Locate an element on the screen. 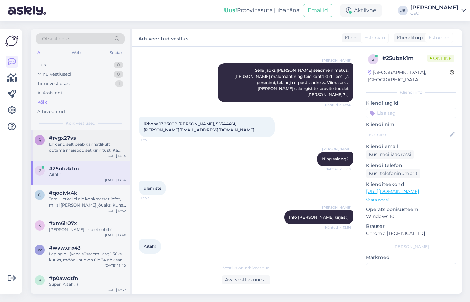 This screenshot has height=302, width=470. div: Aktiivne is located at coordinates (361, 11).